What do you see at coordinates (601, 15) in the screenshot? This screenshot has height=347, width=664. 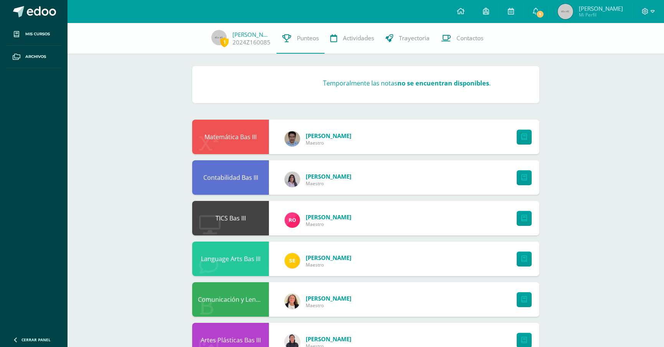 I see `span: Mi Perfil` at bounding box center [601, 15].